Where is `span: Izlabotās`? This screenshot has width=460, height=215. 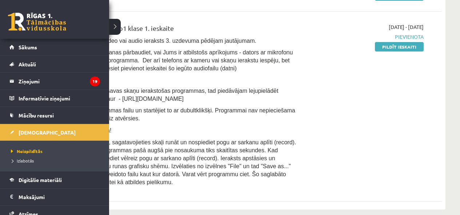
span: Izlabotās is located at coordinates (21, 161).